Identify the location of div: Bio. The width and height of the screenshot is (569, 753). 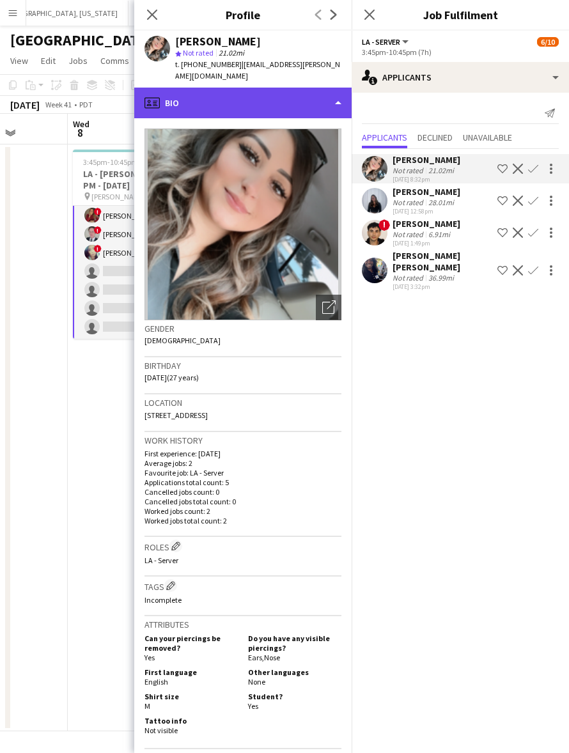
(243, 103).